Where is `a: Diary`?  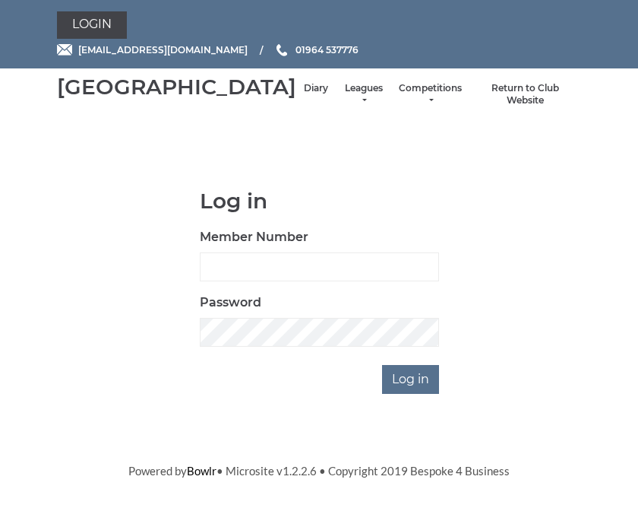
a: Diary is located at coordinates (316, 88).